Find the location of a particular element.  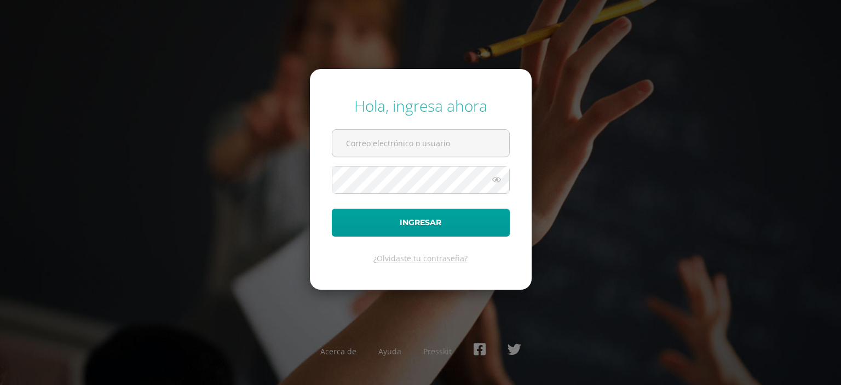

a: Acerca de is located at coordinates (339, 351).